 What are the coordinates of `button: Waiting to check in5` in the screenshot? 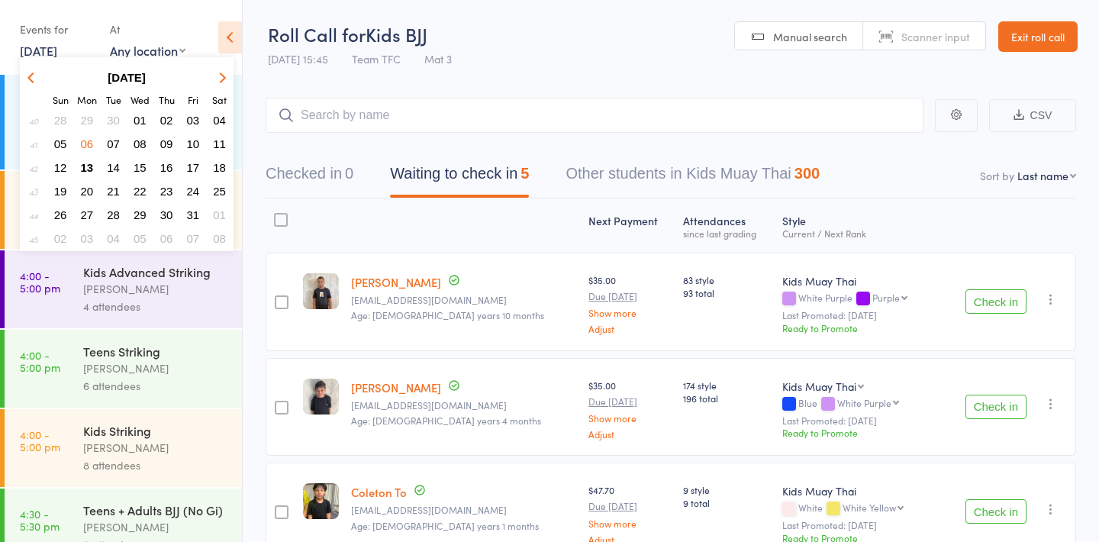 It's located at (459, 177).